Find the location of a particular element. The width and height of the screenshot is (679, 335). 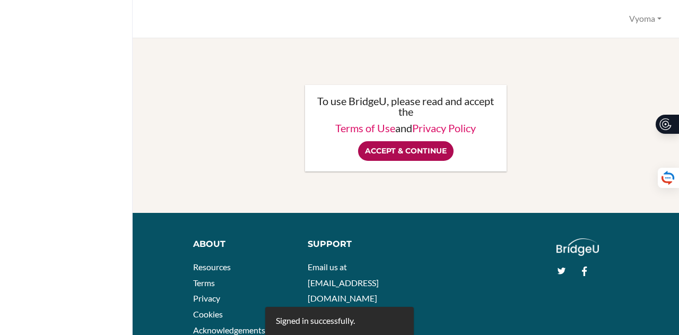

div: Support is located at coordinates (353, 244).